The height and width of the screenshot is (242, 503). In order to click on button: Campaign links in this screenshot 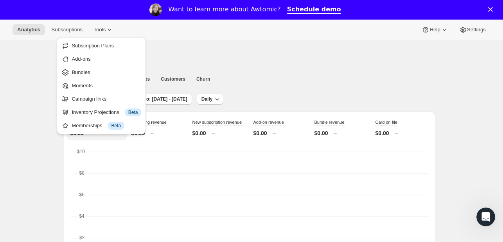, I will do `click(101, 99)`.